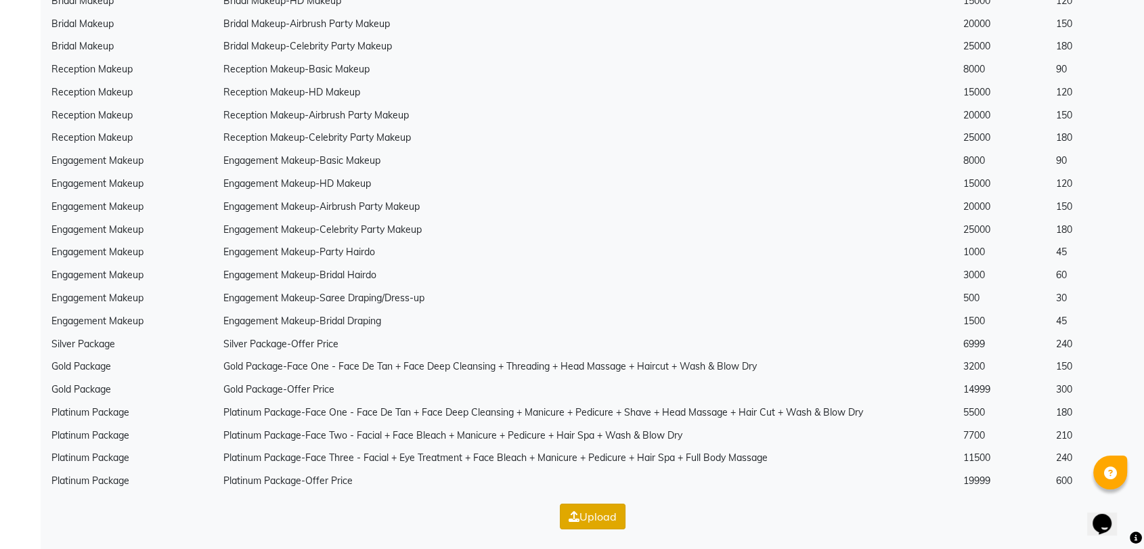 This screenshot has height=549, width=1144. What do you see at coordinates (589, 367) in the screenshot?
I see `td: Gold Package-Face One - Face De Tan + Face Deep Cleansing + Threading + Head Massage + Haircut + ...` at bounding box center [589, 367].